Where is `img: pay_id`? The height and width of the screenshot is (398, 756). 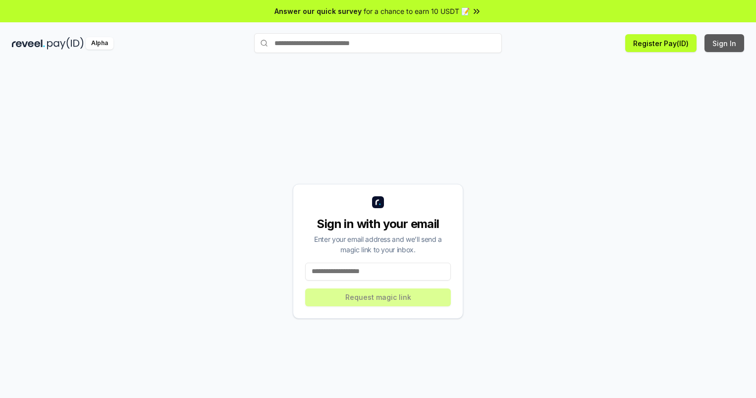
img: pay_id is located at coordinates (65, 43).